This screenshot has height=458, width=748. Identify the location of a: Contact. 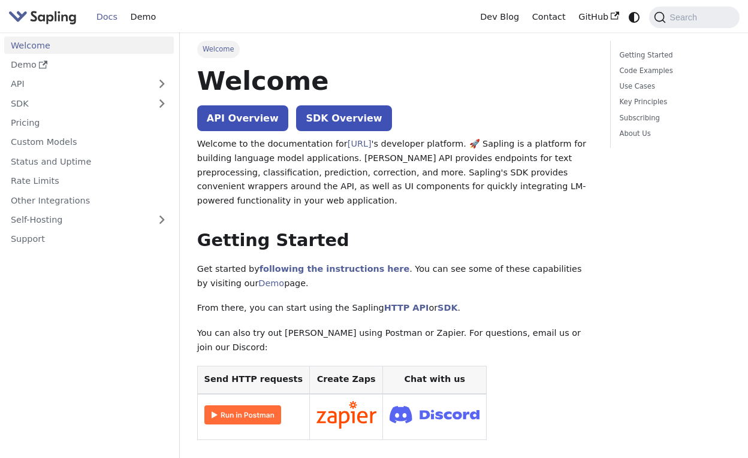
(549, 17).